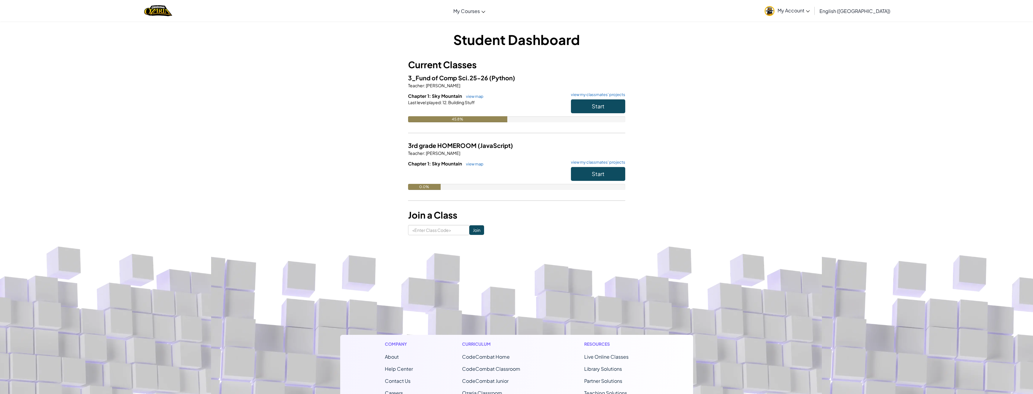  Describe the element at coordinates (794, 10) in the screenshot. I see `span: My Account` at that location.